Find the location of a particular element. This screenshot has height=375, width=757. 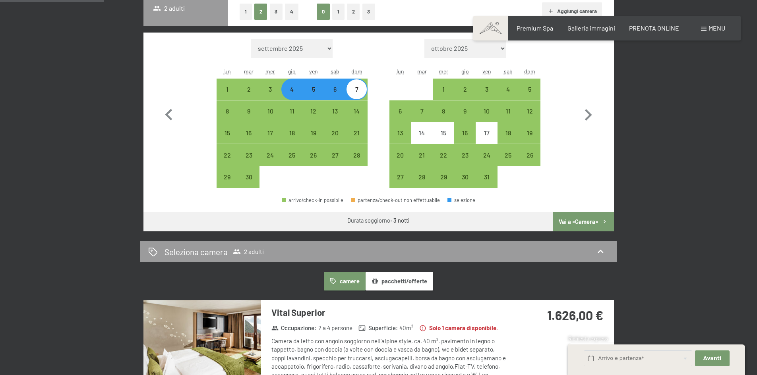

abbr: lunedì is located at coordinates (227, 71).